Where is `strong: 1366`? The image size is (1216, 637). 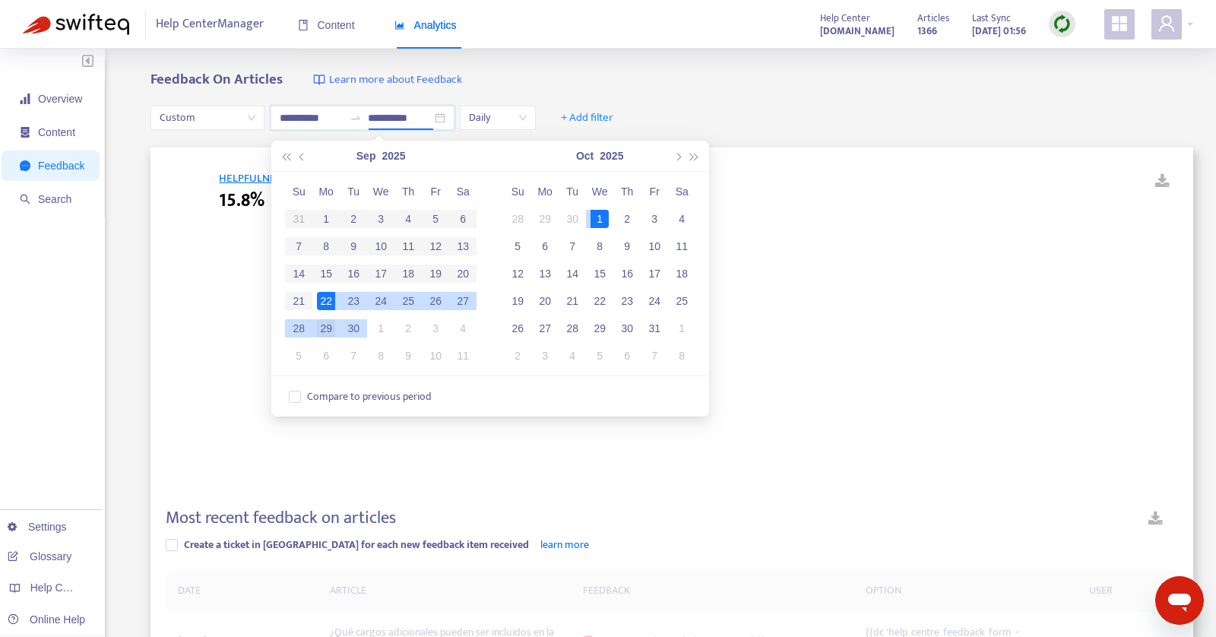
strong: 1366 is located at coordinates (927, 31).